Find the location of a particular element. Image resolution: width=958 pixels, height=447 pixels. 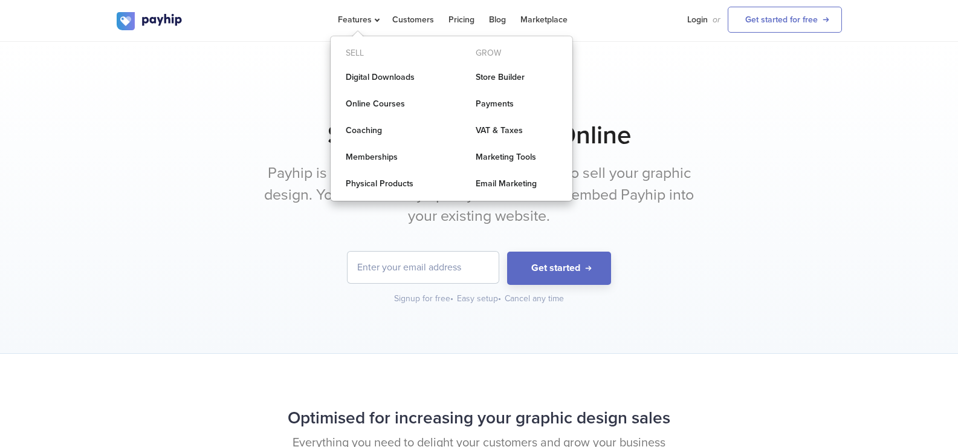

a: Memberships is located at coordinates (386, 157).